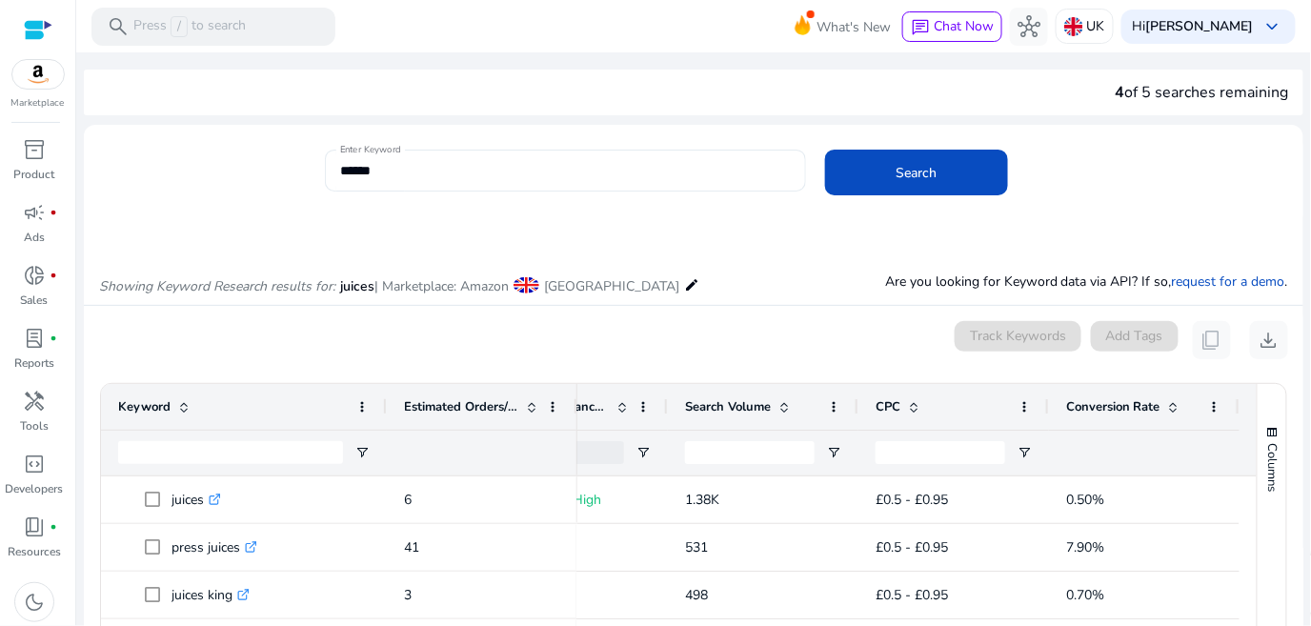 The height and width of the screenshot is (626, 1311). Describe the element at coordinates (441, 286) in the screenshot. I see `span: | Marketplace: Amazon` at that location.